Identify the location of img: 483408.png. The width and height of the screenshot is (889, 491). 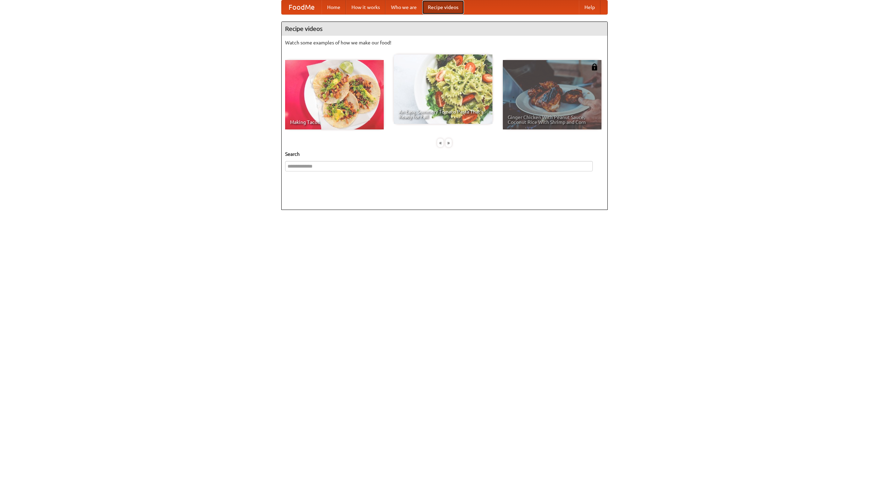
(595, 67).